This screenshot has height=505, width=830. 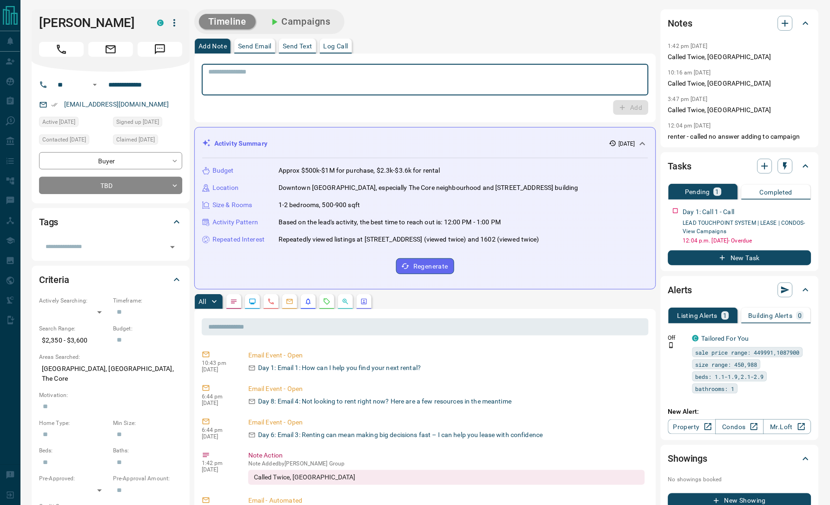 I want to click on div: Buyer, so click(x=111, y=160).